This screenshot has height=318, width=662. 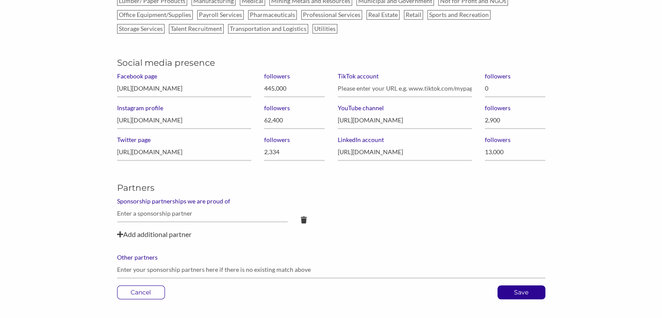 What do you see at coordinates (155, 15) in the screenshot?
I see `label: Office Equipment/Supplies` at bounding box center [155, 15].